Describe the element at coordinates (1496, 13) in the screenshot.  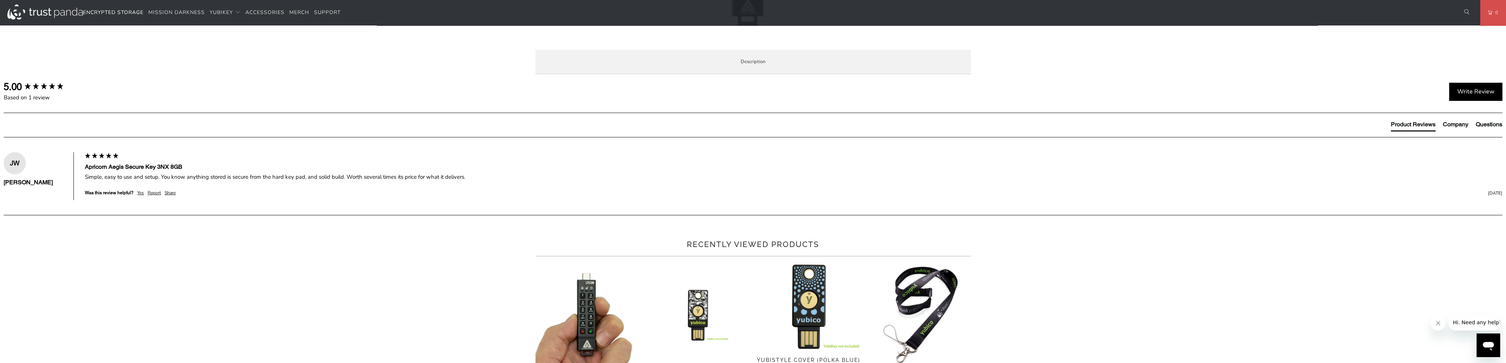
I see `span: 0` at that location.